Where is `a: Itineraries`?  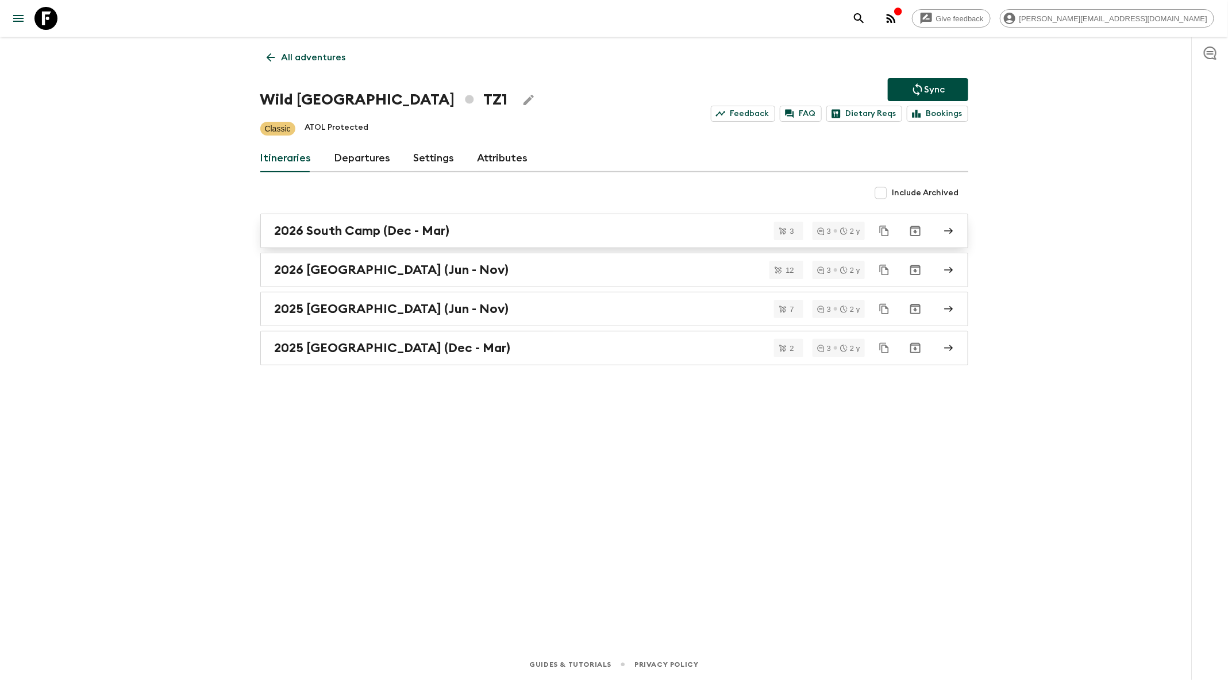 a: Itineraries is located at coordinates (286, 159).